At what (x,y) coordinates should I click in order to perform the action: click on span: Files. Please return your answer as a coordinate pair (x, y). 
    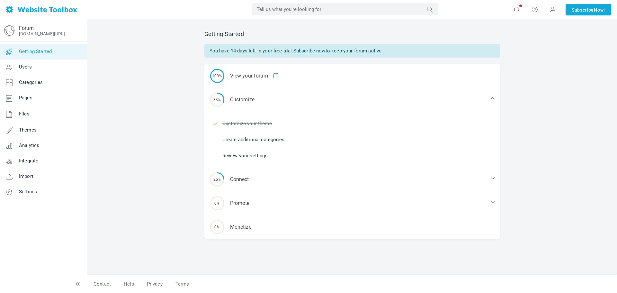
    Looking at the image, I should click on (24, 114).